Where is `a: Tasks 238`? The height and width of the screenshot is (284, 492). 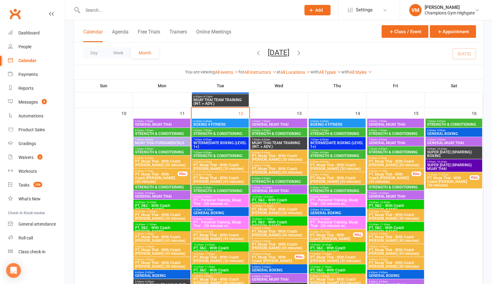
a: Tasks 238 is located at coordinates (36, 185).